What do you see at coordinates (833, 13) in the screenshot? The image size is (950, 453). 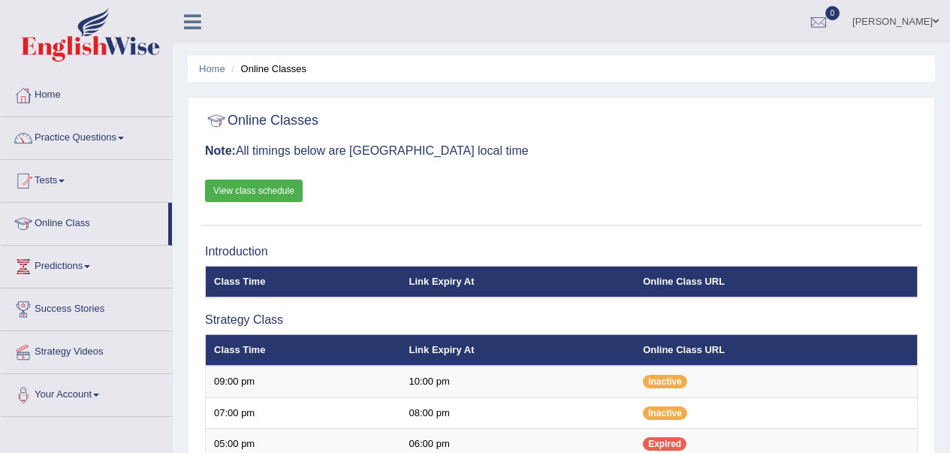 I see `span: 0` at bounding box center [833, 13].